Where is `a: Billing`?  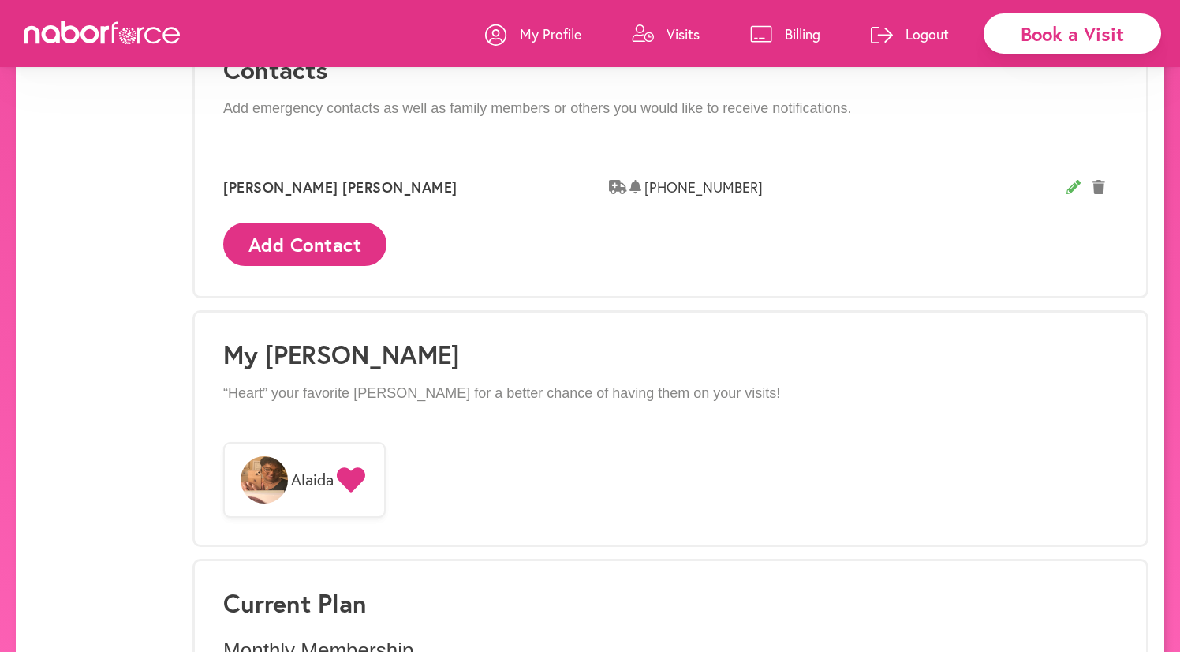 a: Billing is located at coordinates (785, 34).